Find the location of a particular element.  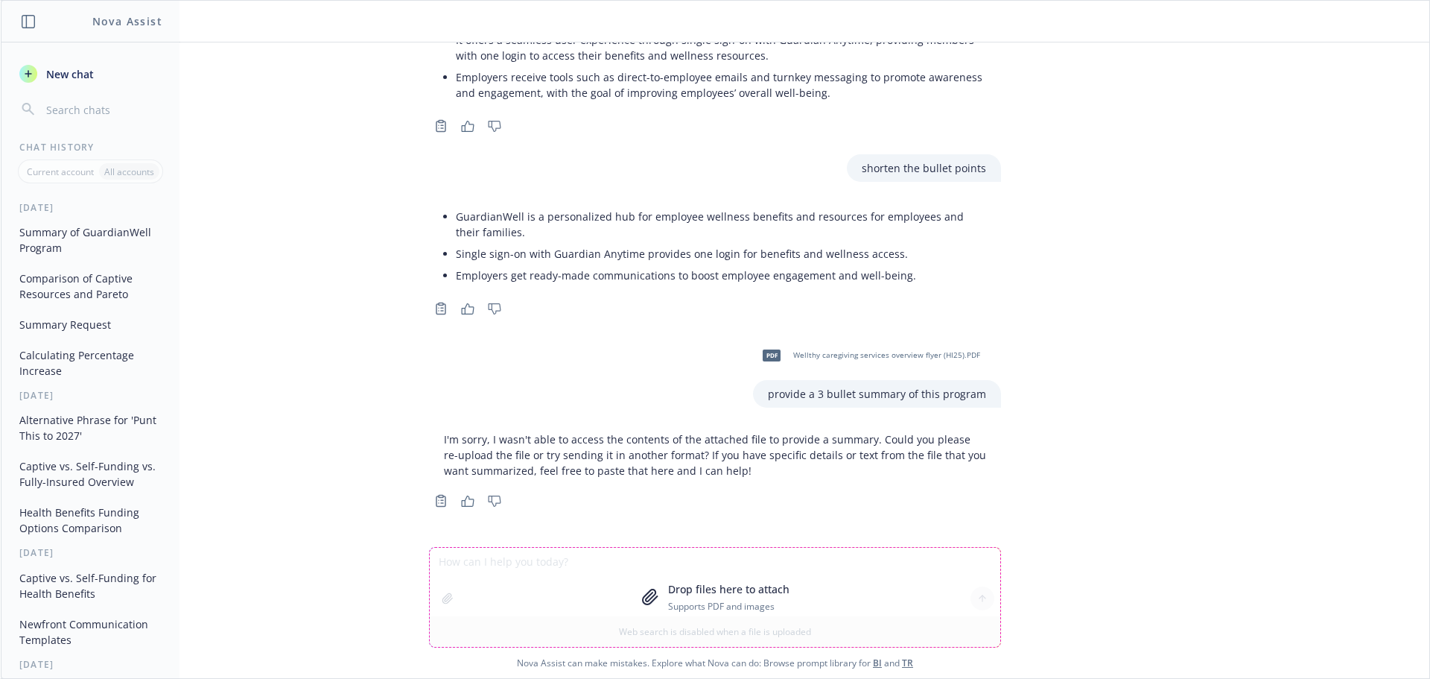

li: Single sign-on with Guardian Anytime provides one login for benefits and wellness access. is located at coordinates (721, 253).